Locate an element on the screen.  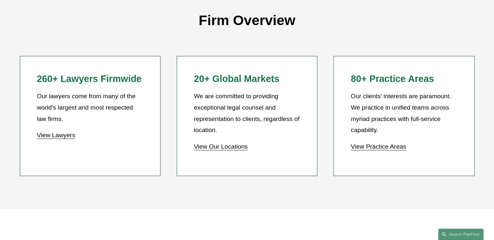
p: Firm Overview is located at coordinates (247, 20).